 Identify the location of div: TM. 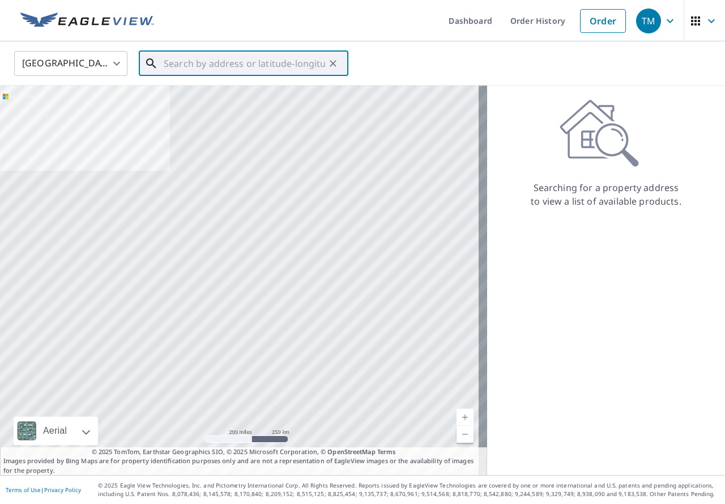
(649, 21).